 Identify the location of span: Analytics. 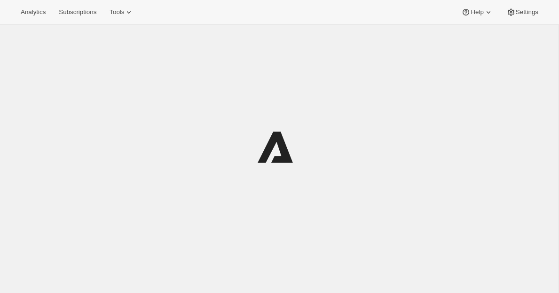
(33, 12).